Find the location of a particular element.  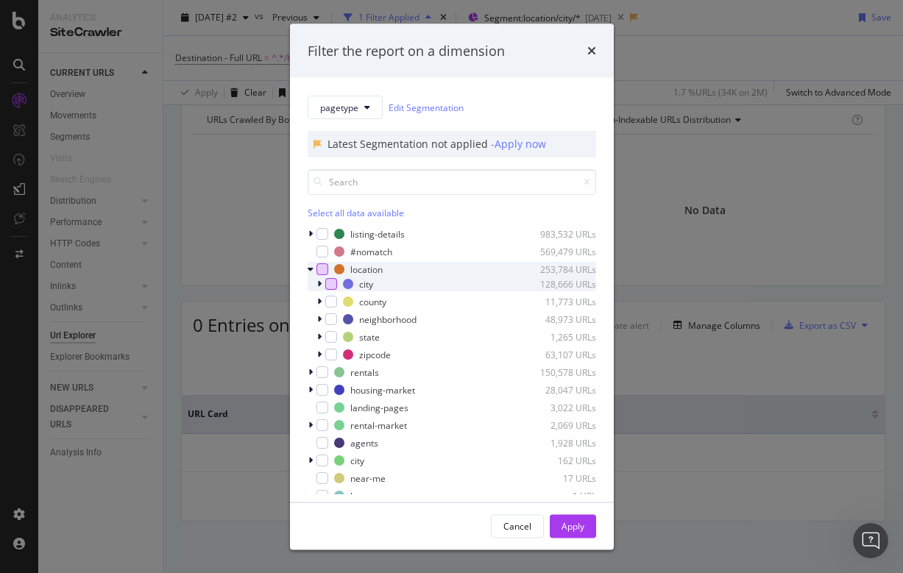

div: landing-pages is located at coordinates (379, 407).